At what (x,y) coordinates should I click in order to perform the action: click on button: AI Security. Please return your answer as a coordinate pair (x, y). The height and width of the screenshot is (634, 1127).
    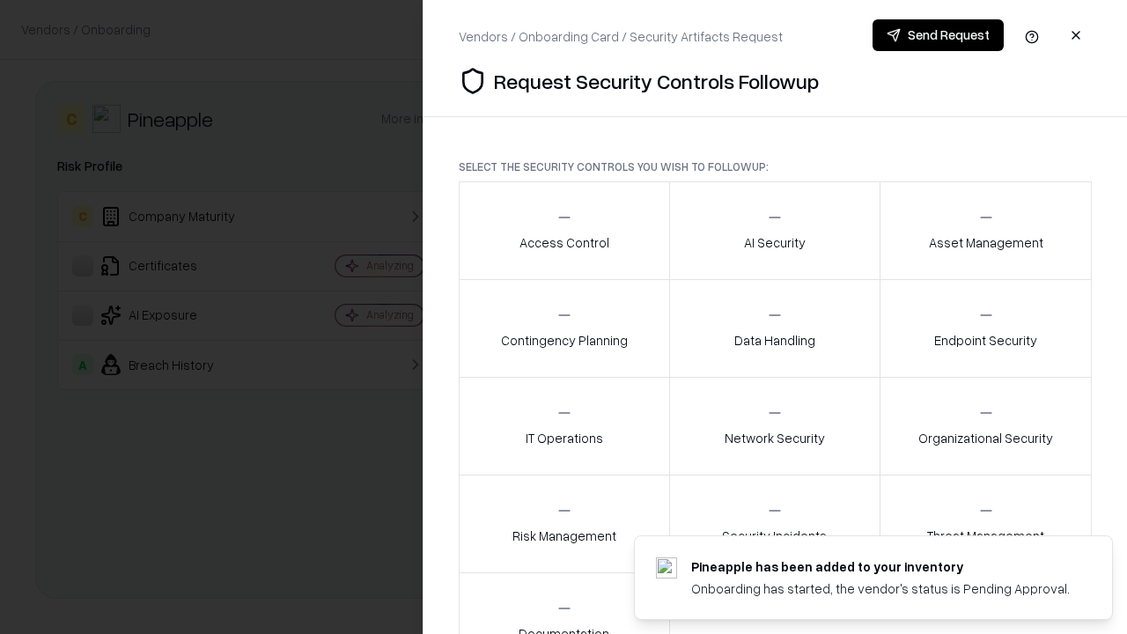
    Looking at the image, I should click on (775, 231).